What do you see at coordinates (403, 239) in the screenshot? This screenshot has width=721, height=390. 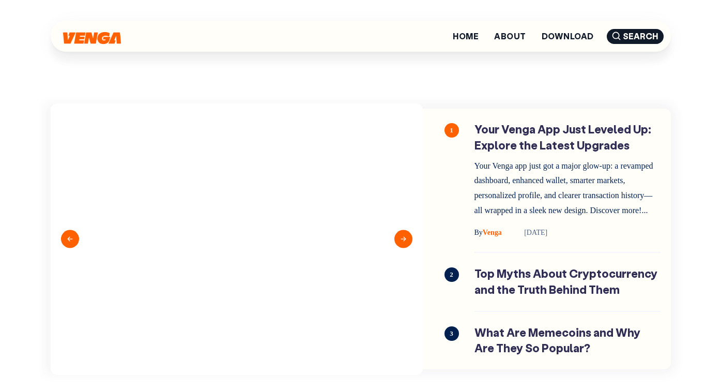 I see `button: Next` at bounding box center [403, 239].